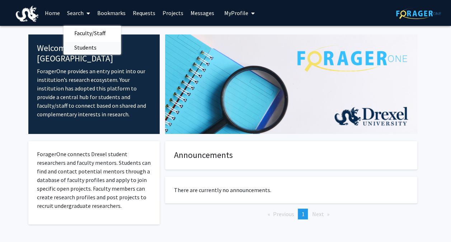 The width and height of the screenshot is (451, 242). What do you see at coordinates (79, 13) in the screenshot?
I see `a: Search` at bounding box center [79, 13].